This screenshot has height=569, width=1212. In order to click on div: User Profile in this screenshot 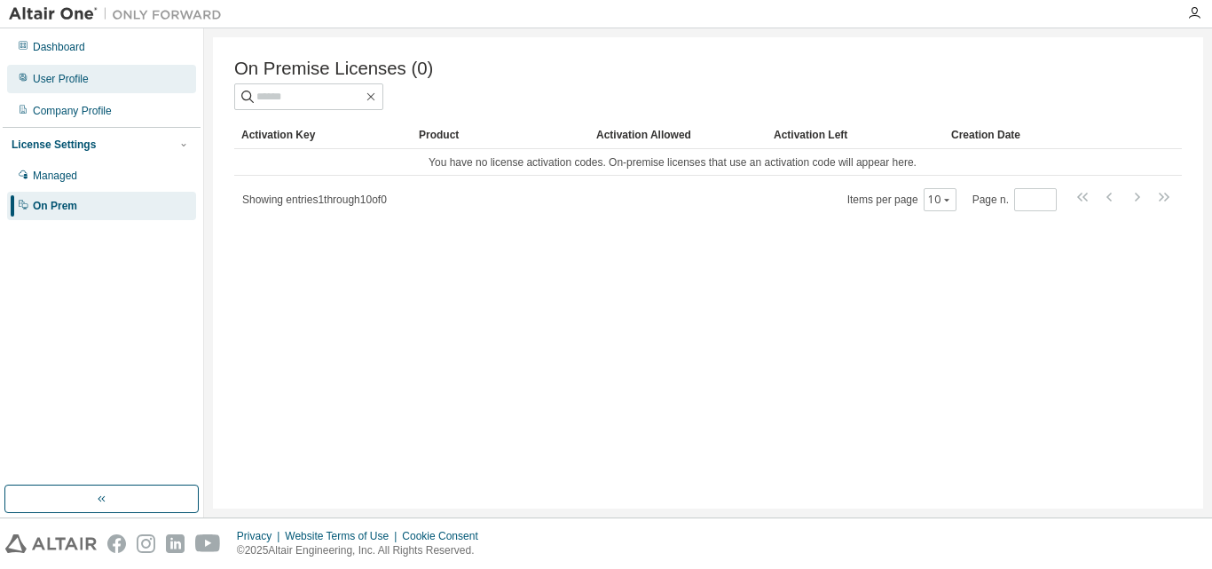, I will do `click(60, 79)`.